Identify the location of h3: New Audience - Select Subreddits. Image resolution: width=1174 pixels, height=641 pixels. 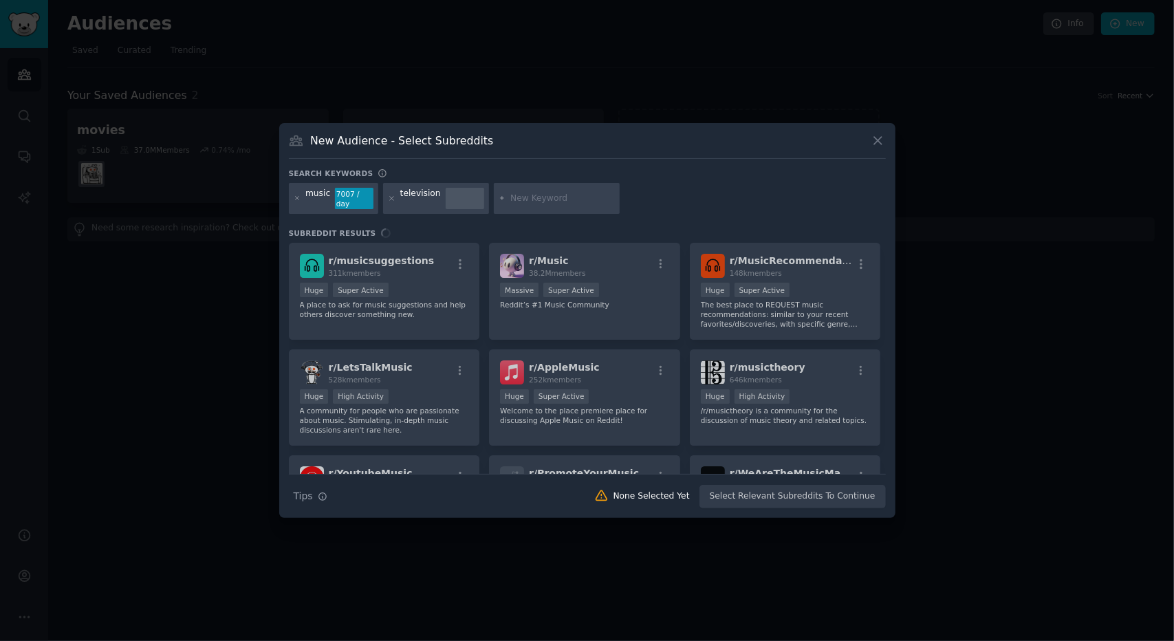
(402, 140).